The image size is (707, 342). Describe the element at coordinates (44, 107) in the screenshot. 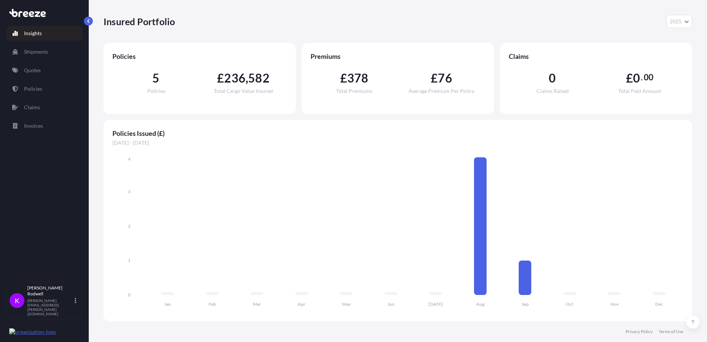

I see `a: Claims` at that location.